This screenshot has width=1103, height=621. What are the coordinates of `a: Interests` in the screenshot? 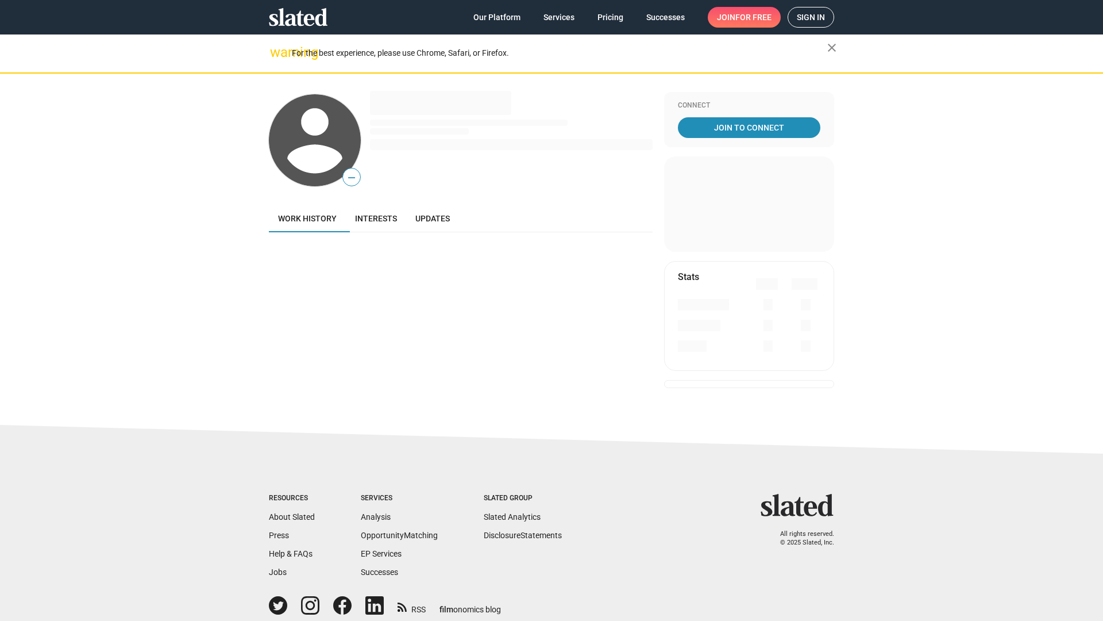 It's located at (376, 218).